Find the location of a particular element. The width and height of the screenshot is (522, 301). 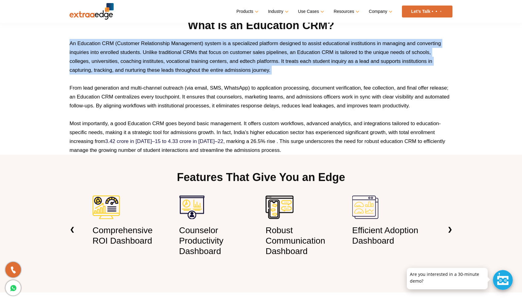

a: Let’s Talk is located at coordinates (427, 11).